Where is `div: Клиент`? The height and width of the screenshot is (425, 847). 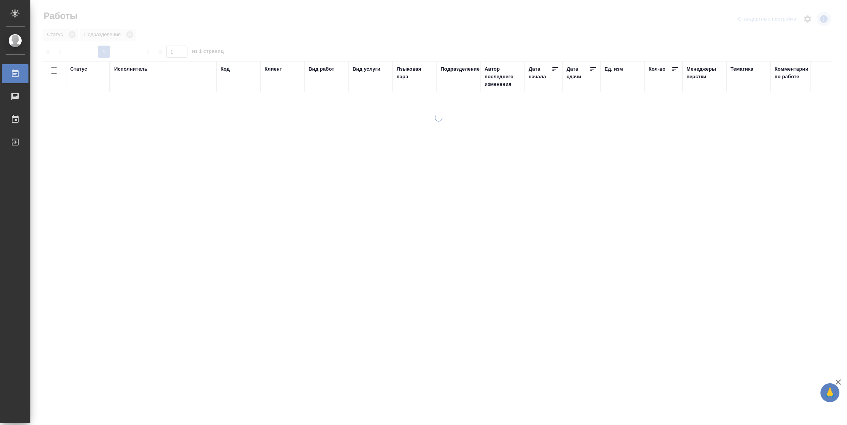
div: Клиент is located at coordinates (273, 69).